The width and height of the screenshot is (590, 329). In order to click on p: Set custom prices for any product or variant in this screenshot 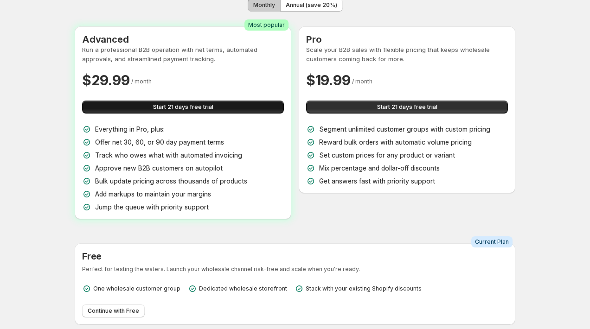, I will do `click(387, 155)`.